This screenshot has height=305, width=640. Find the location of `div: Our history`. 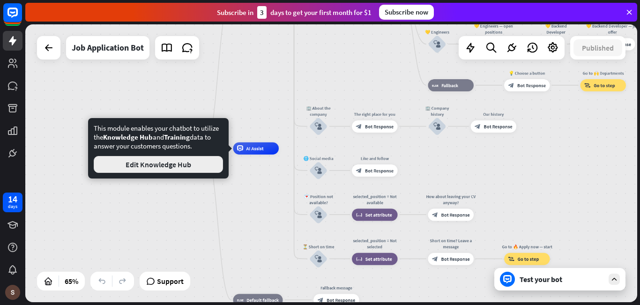

div: Our history is located at coordinates (493, 114).